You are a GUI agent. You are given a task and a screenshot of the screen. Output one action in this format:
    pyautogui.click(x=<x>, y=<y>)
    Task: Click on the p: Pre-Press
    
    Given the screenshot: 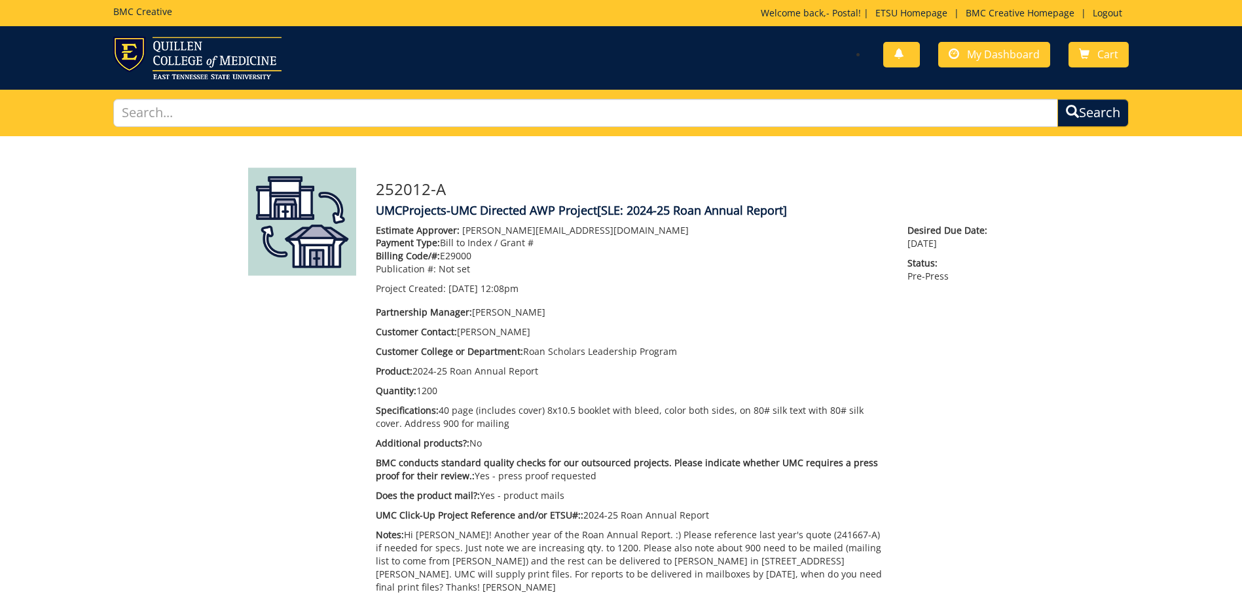 What is the action you would take?
    pyautogui.click(x=951, y=270)
    